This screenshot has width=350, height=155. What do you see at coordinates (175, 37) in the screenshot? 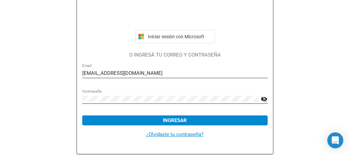
I see `button: Iniciar sesión con Microsoft` at bounding box center [175, 37].